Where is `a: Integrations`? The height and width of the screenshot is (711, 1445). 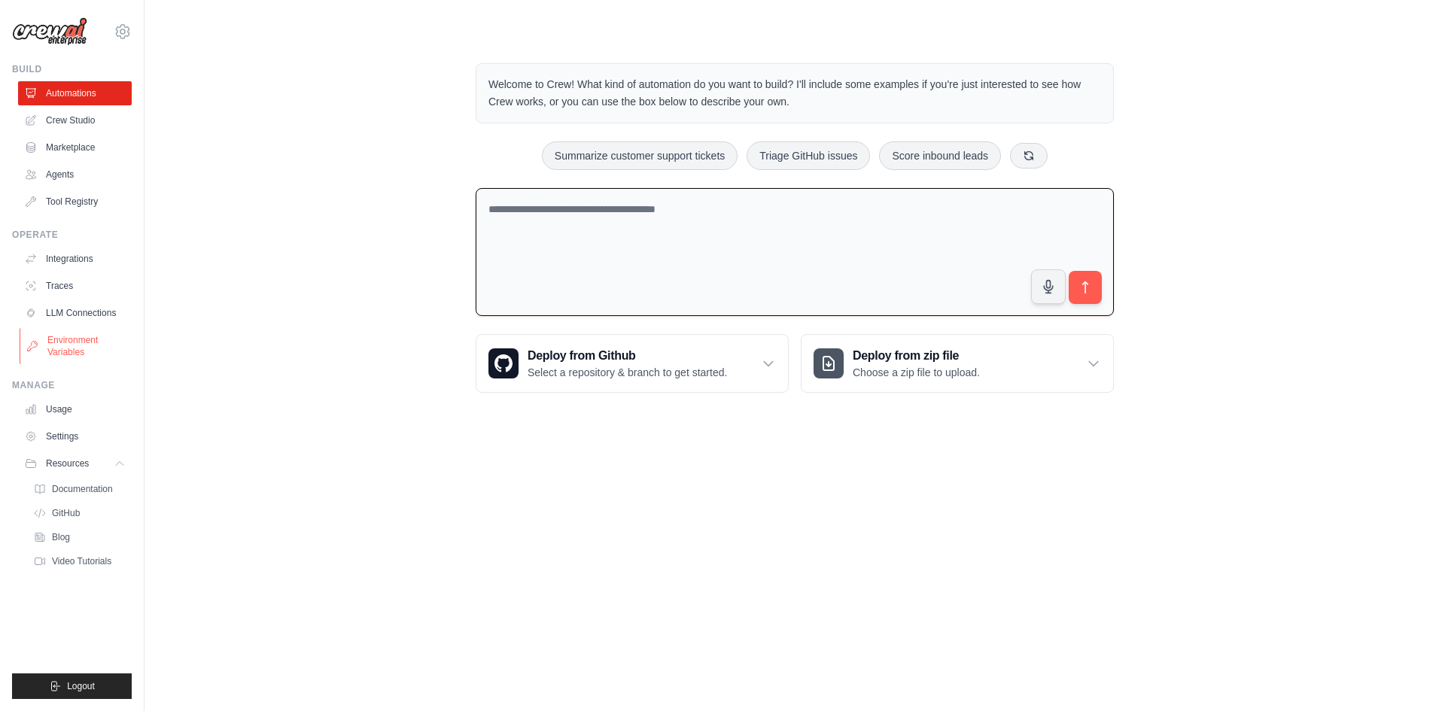 a: Integrations is located at coordinates (74, 259).